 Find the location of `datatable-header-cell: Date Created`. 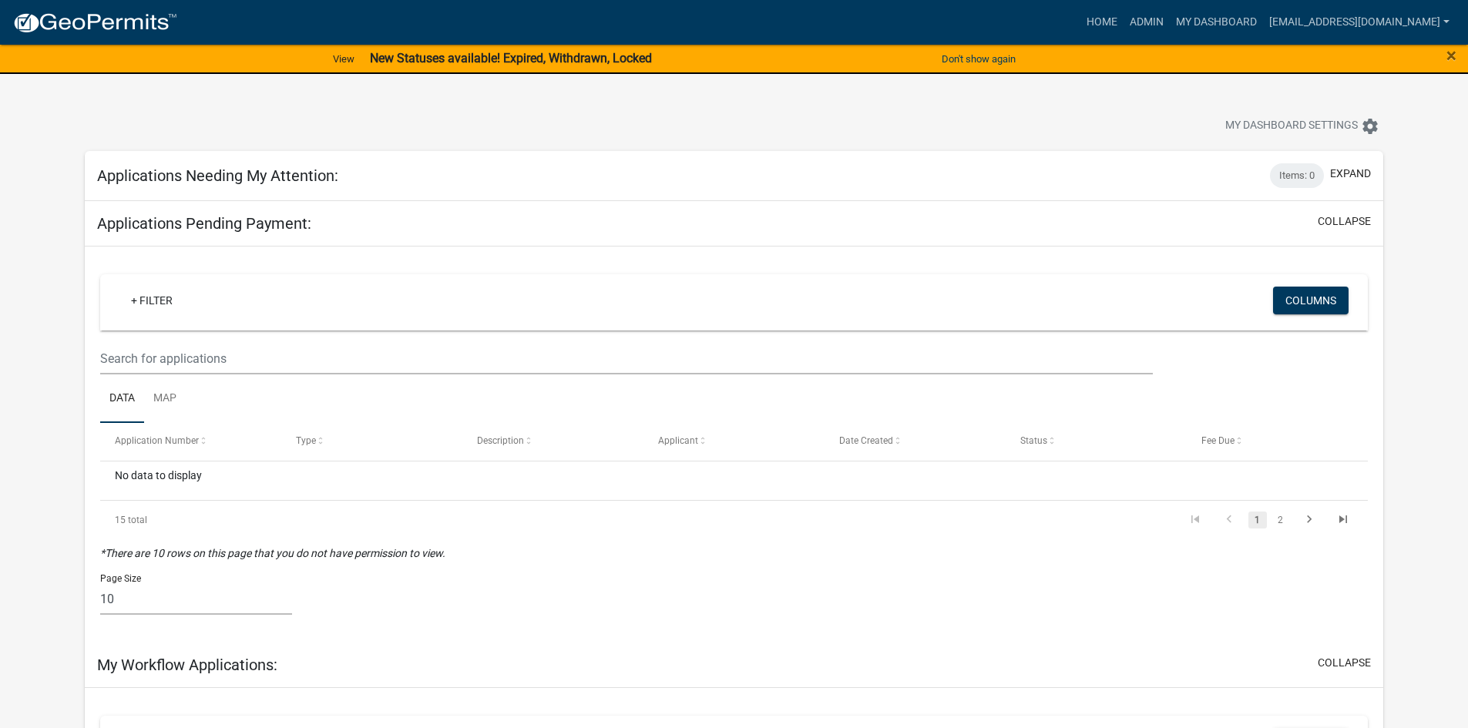

datatable-header-cell: Date Created is located at coordinates (914, 441).